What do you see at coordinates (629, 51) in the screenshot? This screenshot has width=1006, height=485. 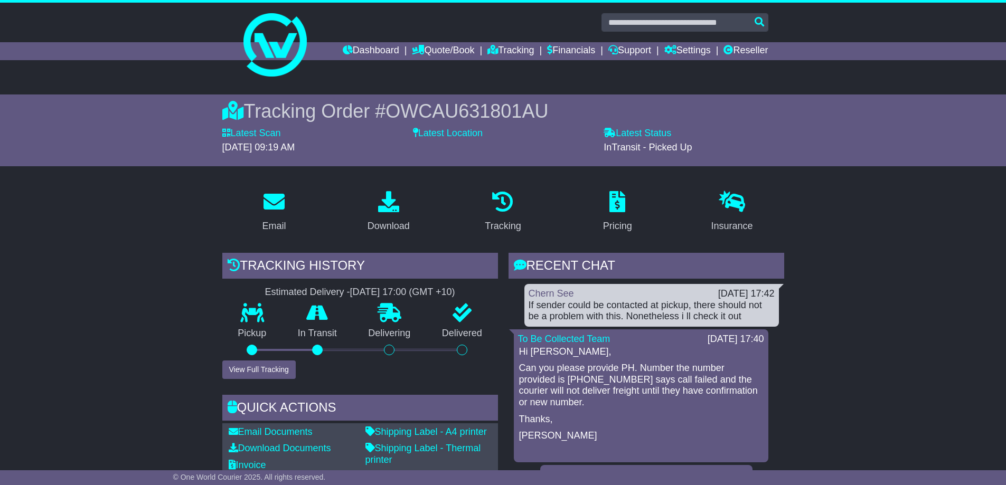 I see `a: Support` at bounding box center [629, 51].